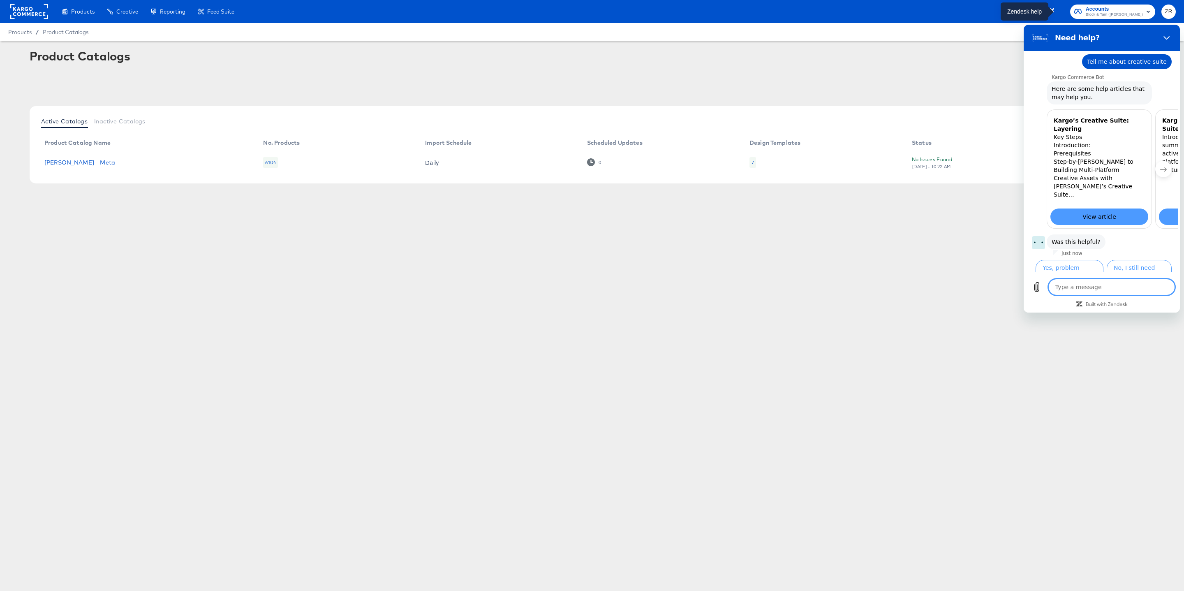 Image resolution: width=1184 pixels, height=591 pixels. What do you see at coordinates (76, 68) in the screenshot?
I see `span: Here are some help articles that may help you.` at bounding box center [76, 68].